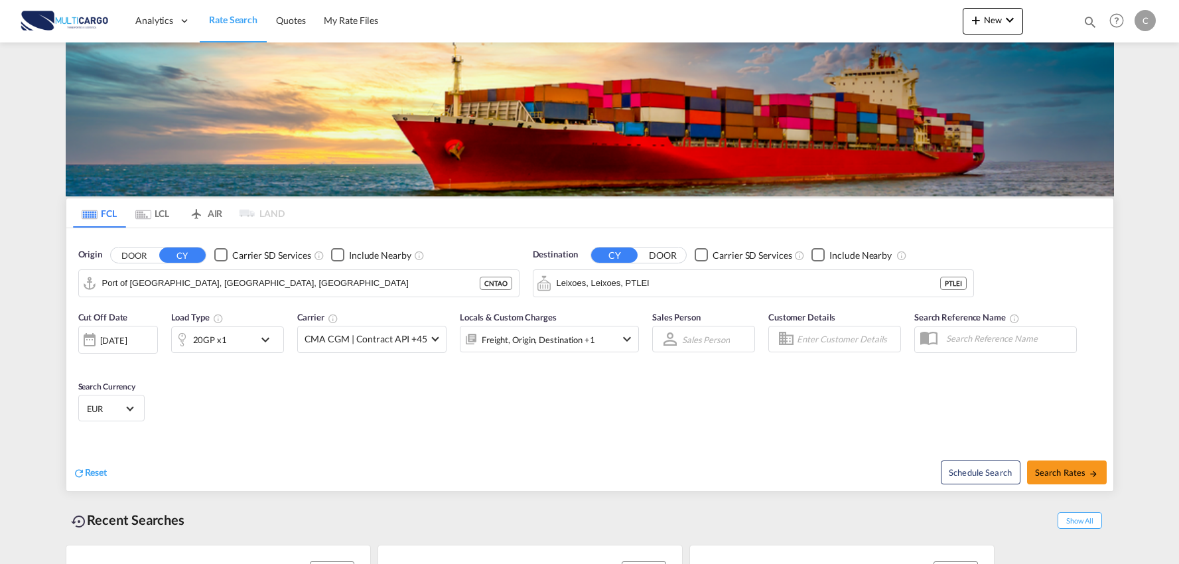 The width and height of the screenshot is (1179, 564). Describe the element at coordinates (179, 213) in the screenshot. I see `md-pagination-wrapper: Use the left and right arrow keys to navigate between tabs` at that location.